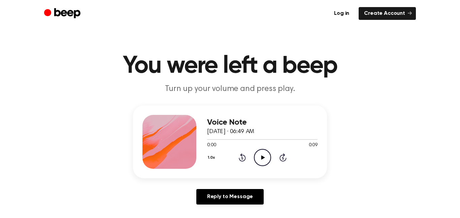 The height and width of the screenshot is (218, 460). I want to click on button: 1.0x, so click(212, 158).